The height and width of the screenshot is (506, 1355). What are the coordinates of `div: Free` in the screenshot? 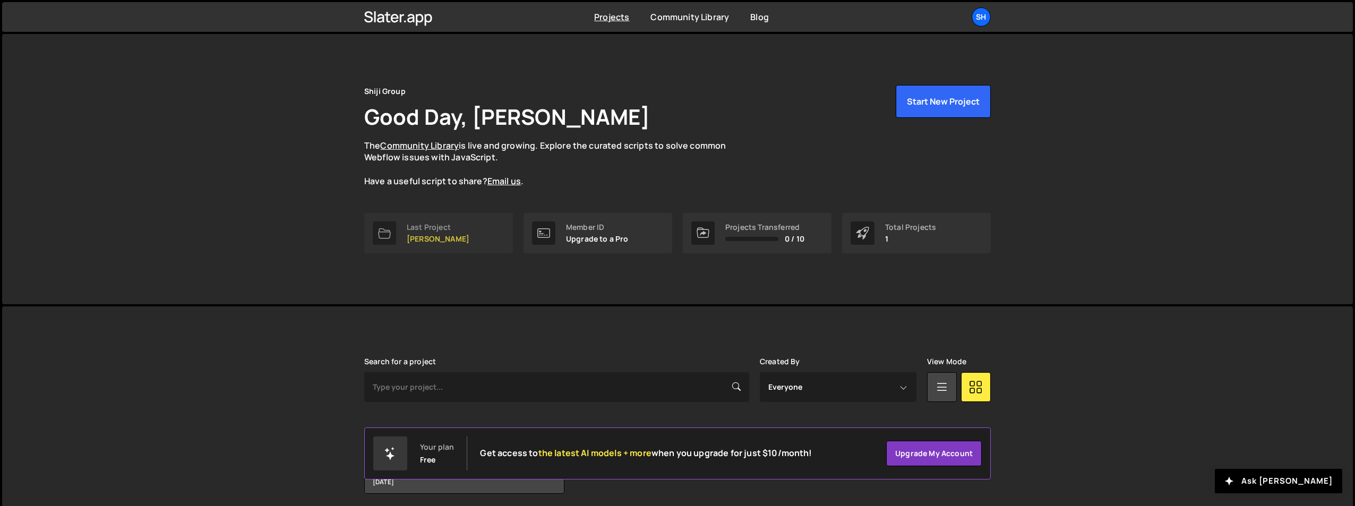 It's located at (428, 460).